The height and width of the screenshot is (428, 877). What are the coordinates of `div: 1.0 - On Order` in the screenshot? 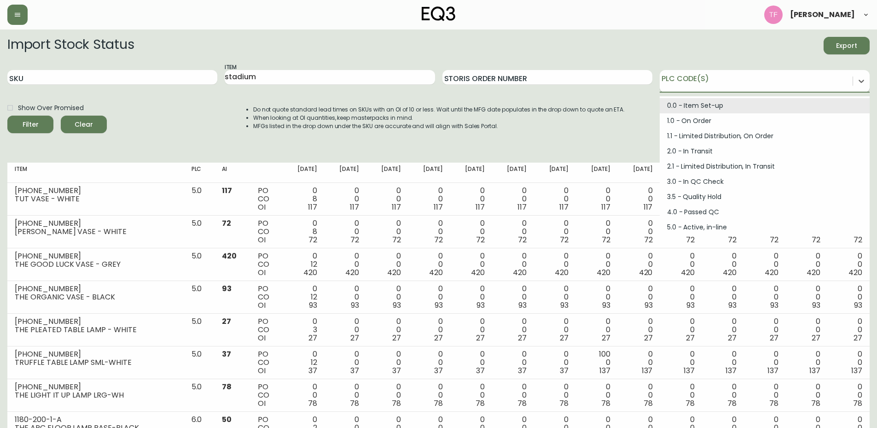 It's located at (764, 121).